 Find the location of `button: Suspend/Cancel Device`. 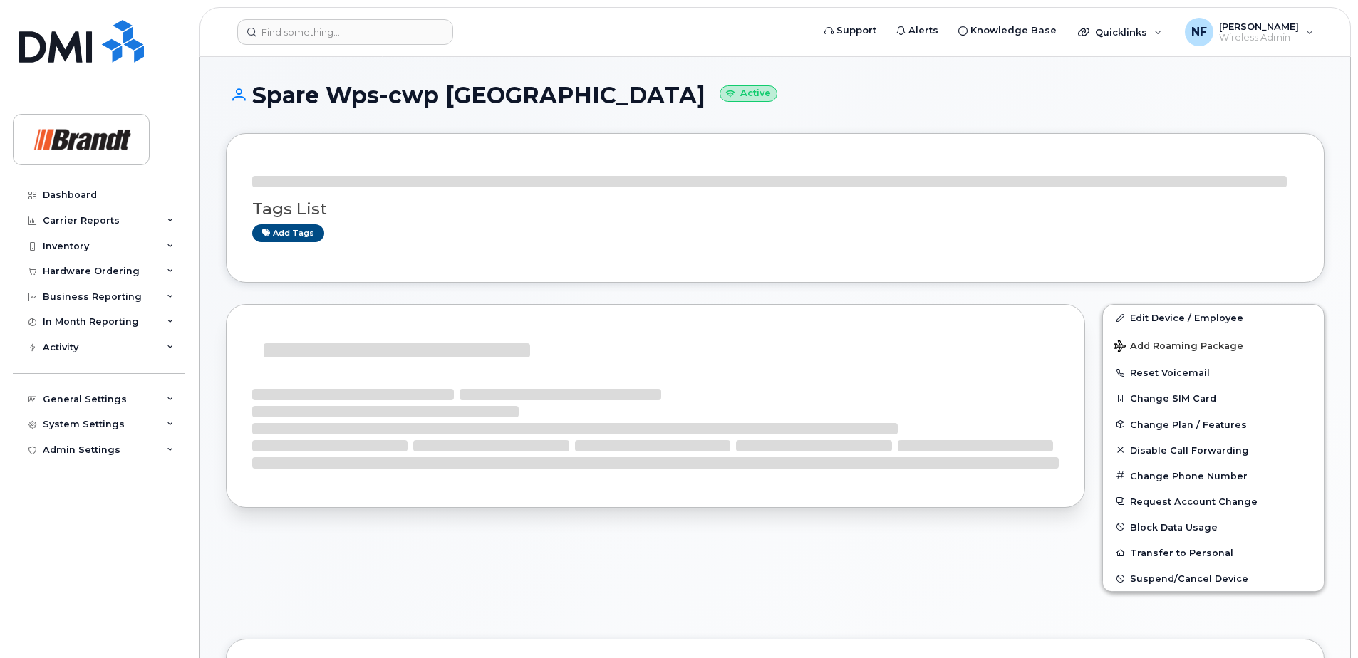

button: Suspend/Cancel Device is located at coordinates (1213, 578).